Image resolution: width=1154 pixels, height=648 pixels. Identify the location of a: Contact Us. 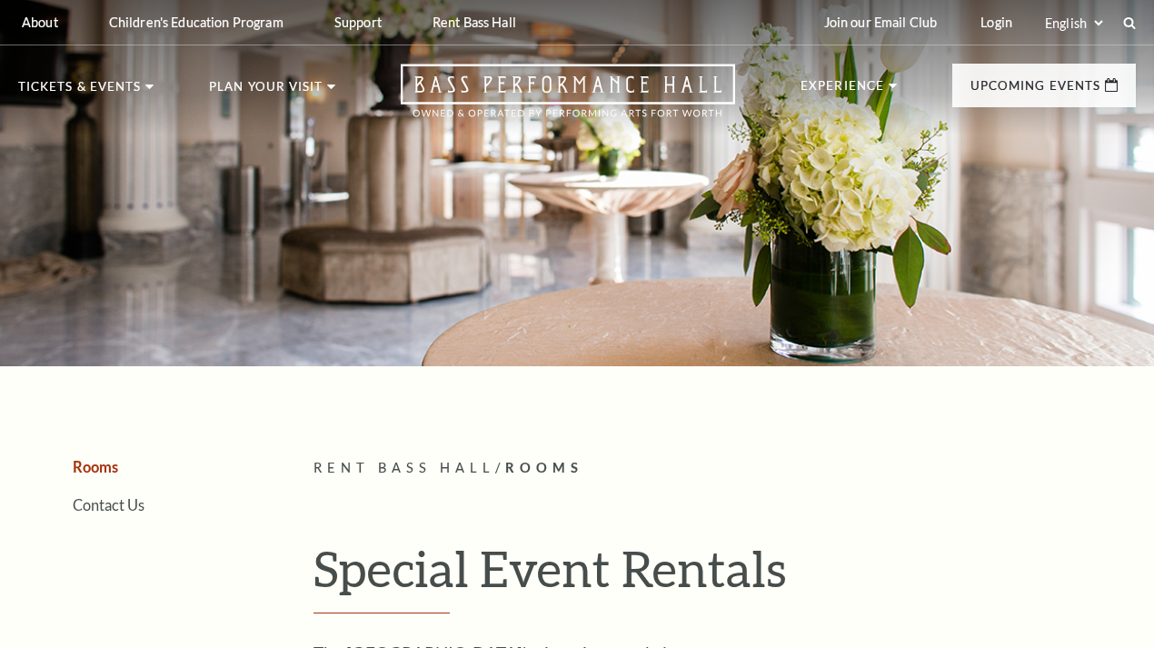
(108, 504).